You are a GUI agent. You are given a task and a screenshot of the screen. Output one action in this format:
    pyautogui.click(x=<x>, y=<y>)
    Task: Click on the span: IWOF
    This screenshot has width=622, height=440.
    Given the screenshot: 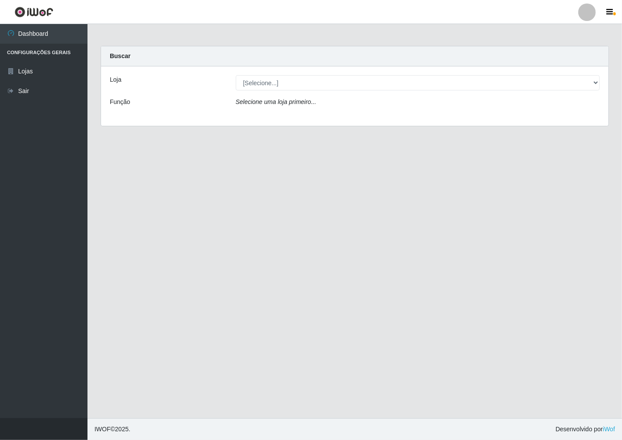 What is the action you would take?
    pyautogui.click(x=102, y=429)
    